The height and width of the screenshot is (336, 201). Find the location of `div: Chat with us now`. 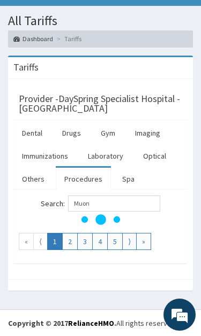

div: Chat with us now is located at coordinates (115, 67).